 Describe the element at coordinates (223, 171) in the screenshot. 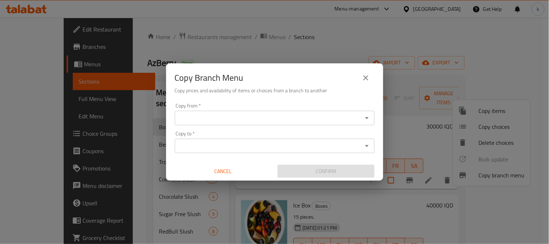

I see `span: Cancel` at that location.